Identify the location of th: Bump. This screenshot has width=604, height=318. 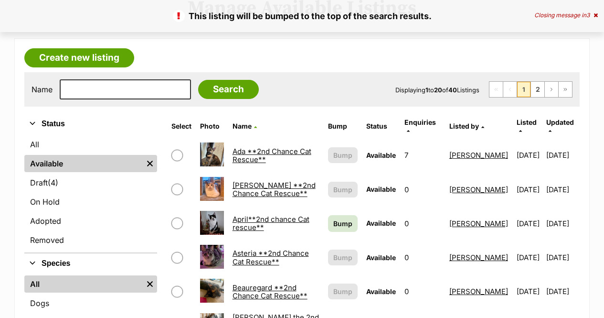
(343, 126).